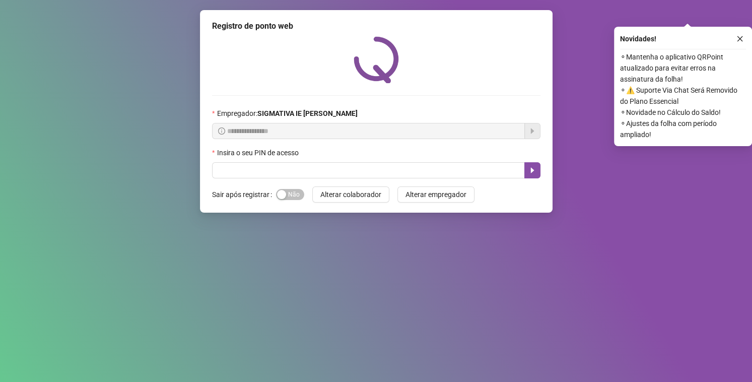 This screenshot has height=382, width=752. Describe the element at coordinates (287, 113) in the screenshot. I see `span: Empregador :` at that location.